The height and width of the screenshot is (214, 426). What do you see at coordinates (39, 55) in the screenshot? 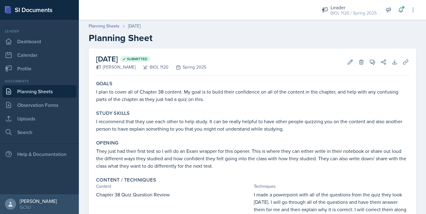
I see `a: Calendar` at bounding box center [39, 55].